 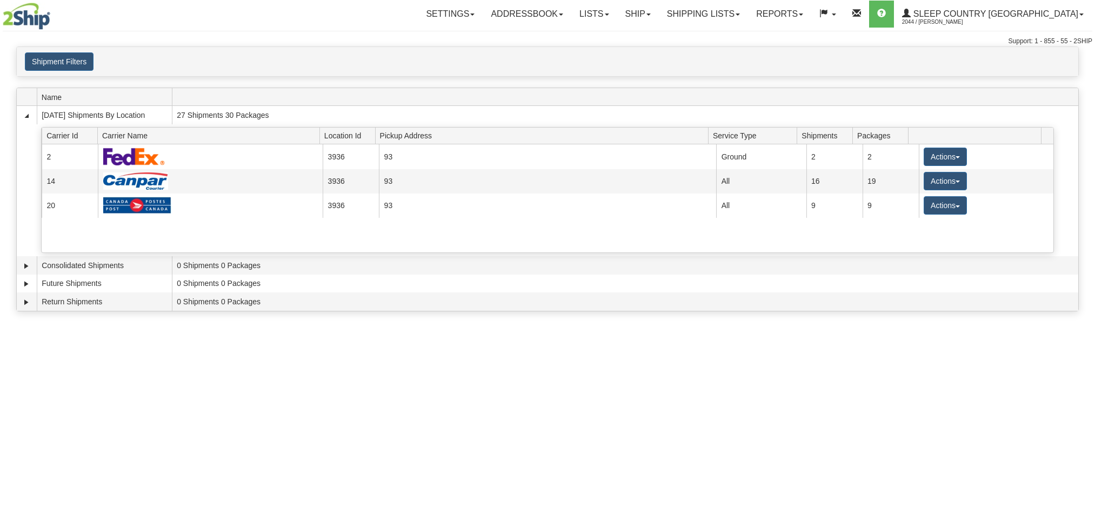 What do you see at coordinates (527, 14) in the screenshot?
I see `a: Addressbook` at bounding box center [527, 14].